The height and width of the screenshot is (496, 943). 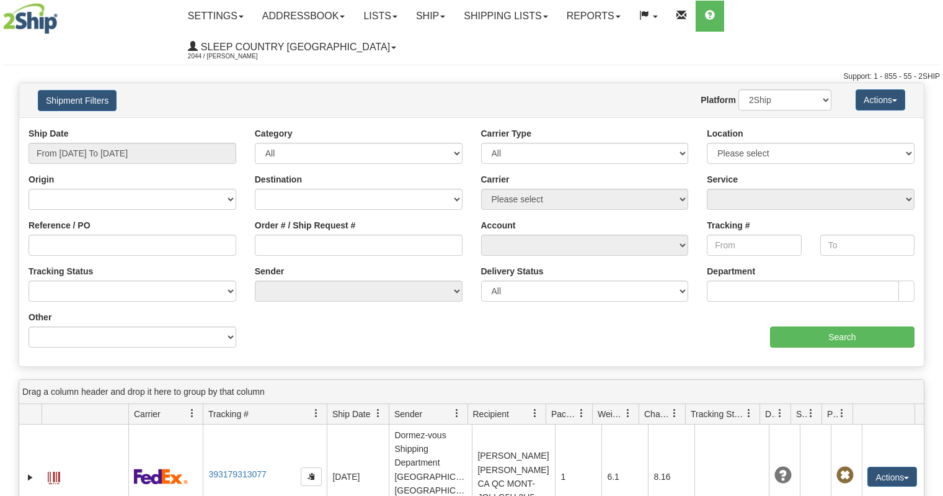 What do you see at coordinates (780, 413) in the screenshot?
I see `a: Delivery Status filter column settings` at bounding box center [780, 413].